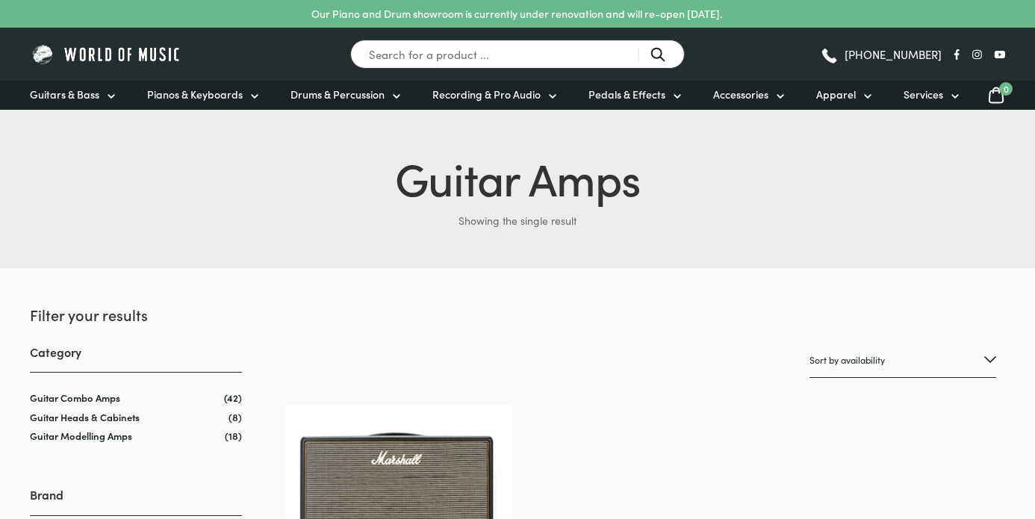  What do you see at coordinates (836, 94) in the screenshot?
I see `span: Apparel` at bounding box center [836, 94].